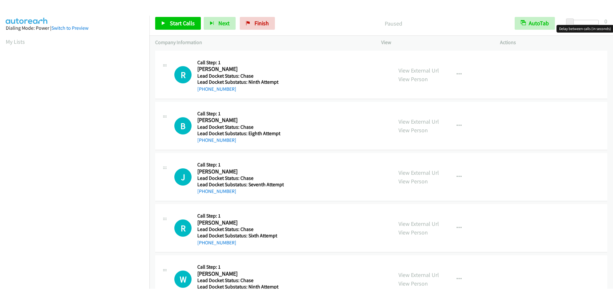  What do you see at coordinates (183, 174) in the screenshot?
I see `h1: J` at bounding box center [183, 174].